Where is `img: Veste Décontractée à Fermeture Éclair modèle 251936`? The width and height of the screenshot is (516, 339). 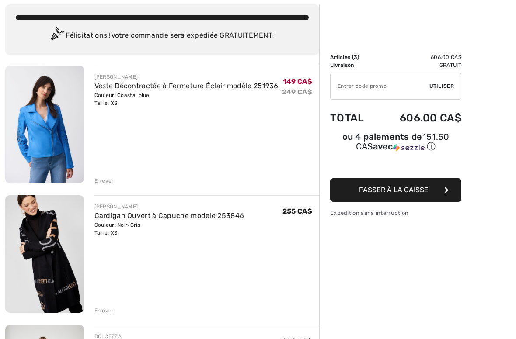
img: Veste Décontractée à Fermeture Éclair modèle 251936 is located at coordinates (45, 124).